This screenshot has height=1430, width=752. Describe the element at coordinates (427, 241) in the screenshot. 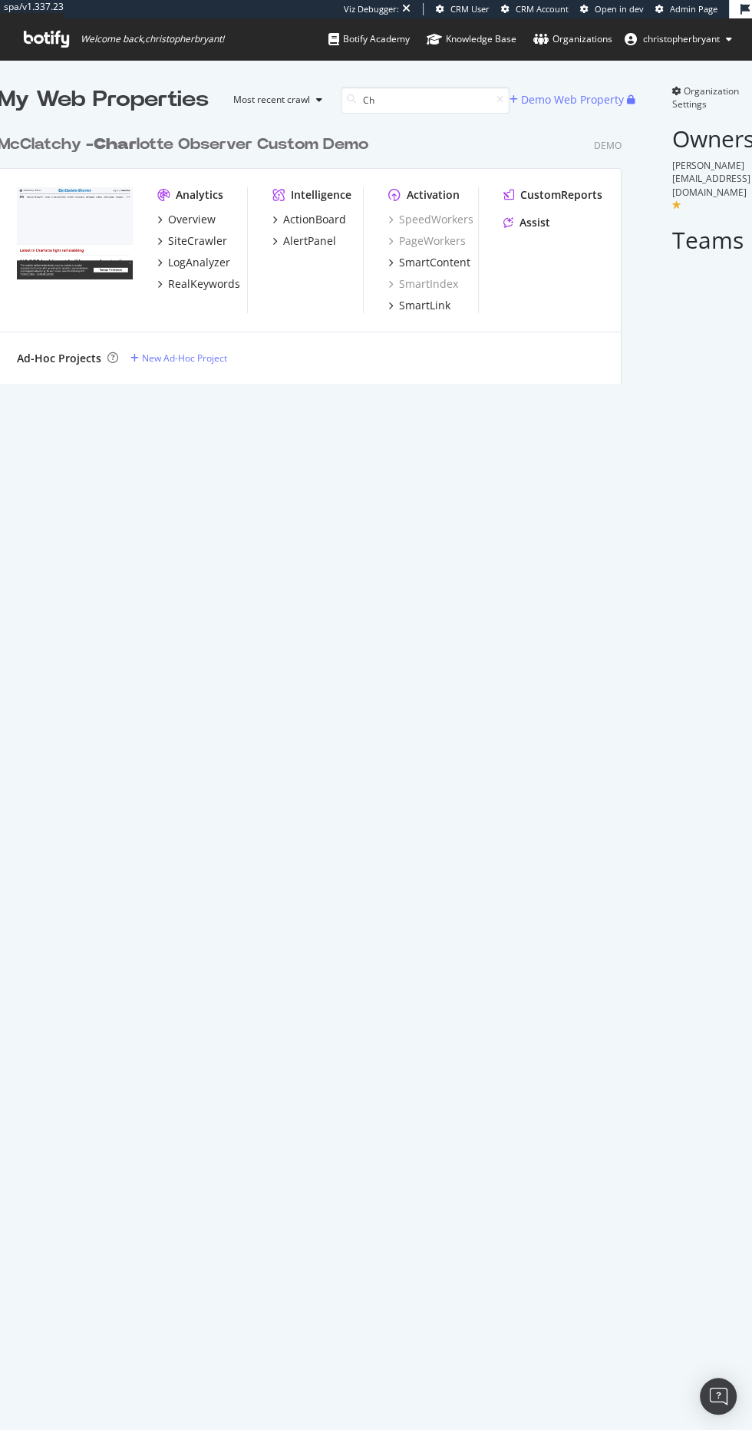

I see `a: PageWorkers` at that location.